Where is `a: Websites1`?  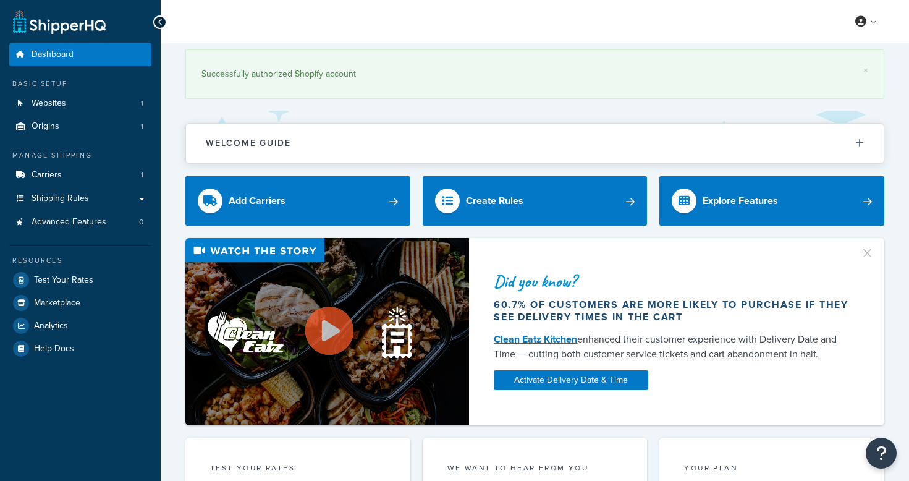
a: Websites1 is located at coordinates (80, 103).